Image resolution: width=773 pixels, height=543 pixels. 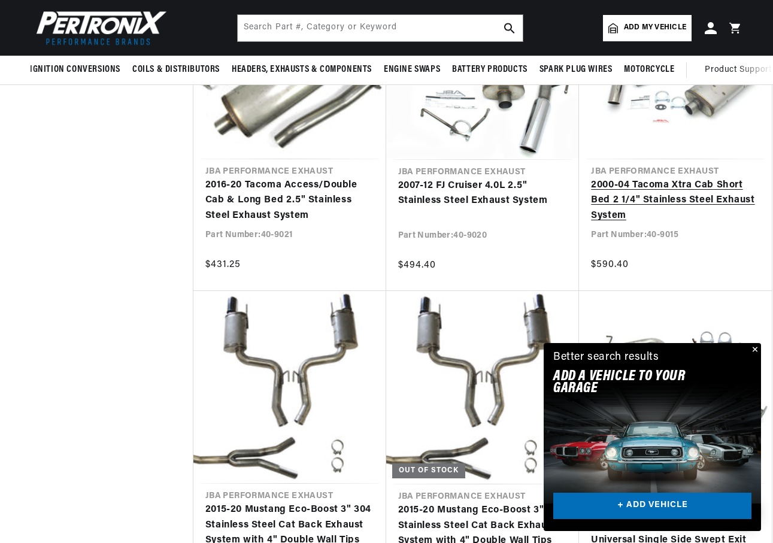 What do you see at coordinates (78, 69) in the screenshot?
I see `summary: Ignition Conversions` at bounding box center [78, 69].